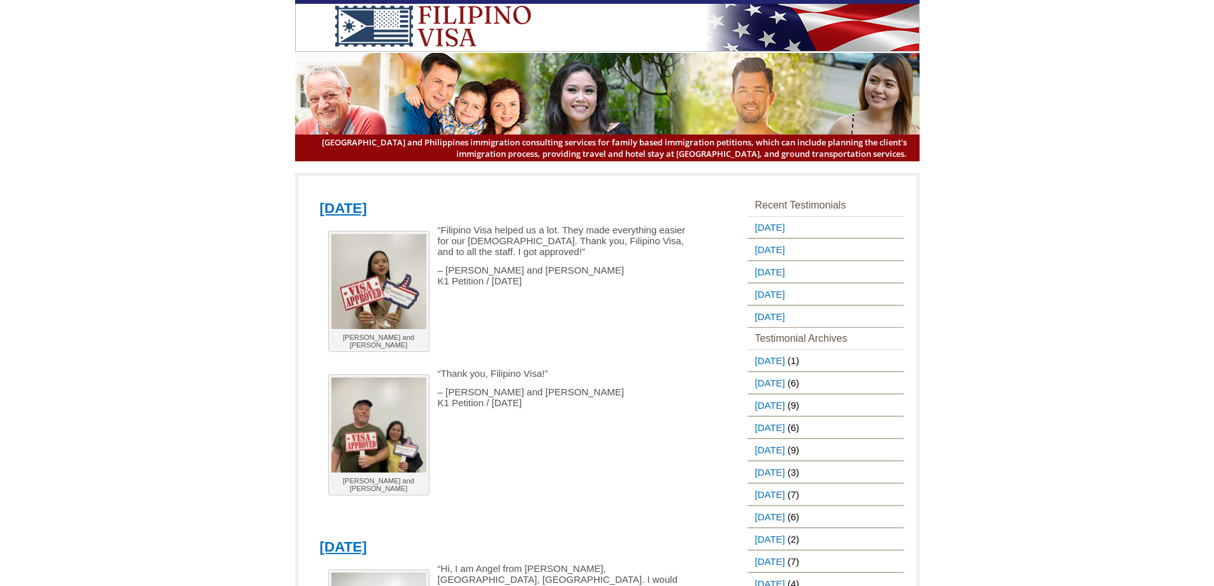 Image resolution: width=1214 pixels, height=586 pixels. Describe the element at coordinates (825, 338) in the screenshot. I see `h3: Testimonial Archives` at that location.